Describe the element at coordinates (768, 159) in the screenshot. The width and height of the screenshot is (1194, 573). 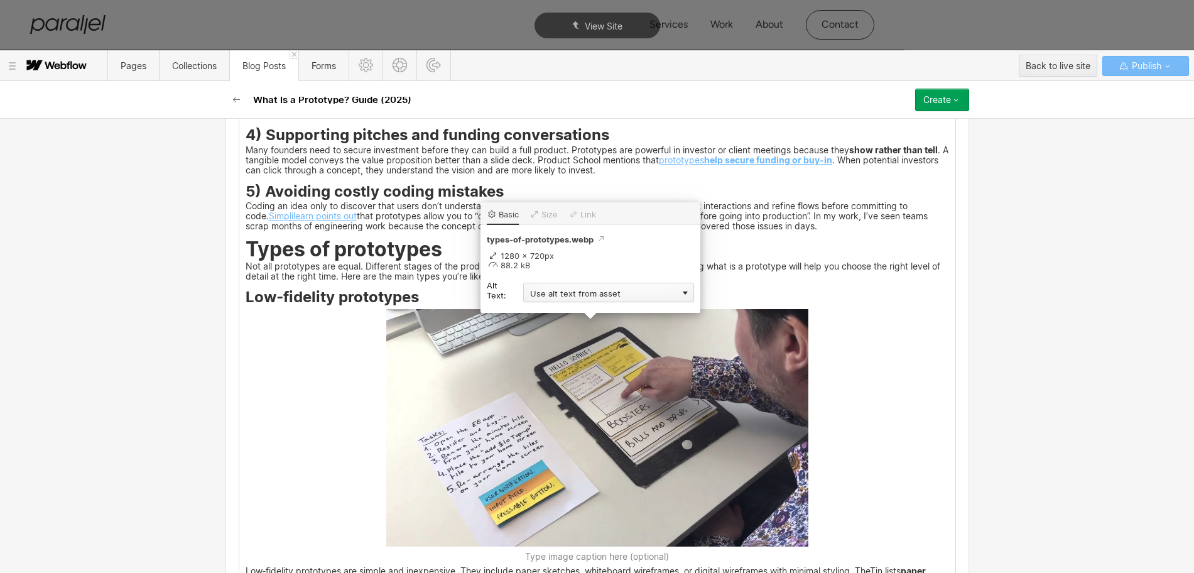
I see `strong: help secure funding or buy‑in` at that location.